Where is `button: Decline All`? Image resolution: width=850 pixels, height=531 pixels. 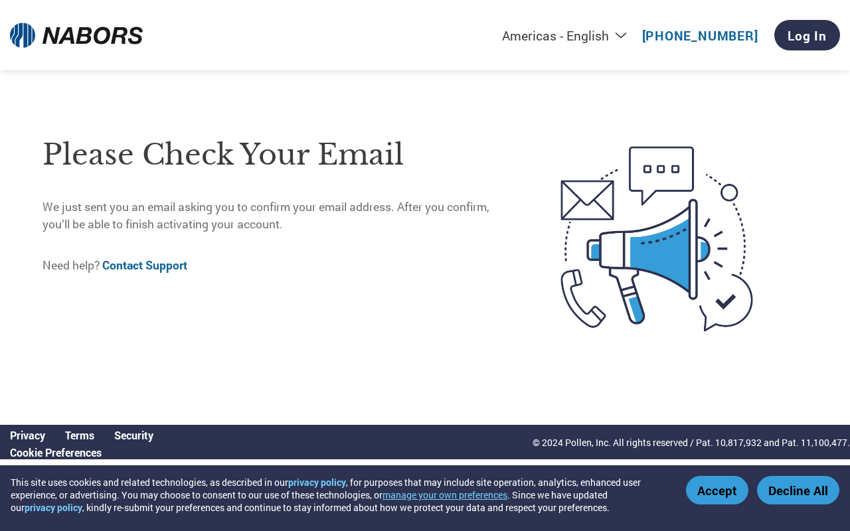 button: Decline All is located at coordinates (798, 490).